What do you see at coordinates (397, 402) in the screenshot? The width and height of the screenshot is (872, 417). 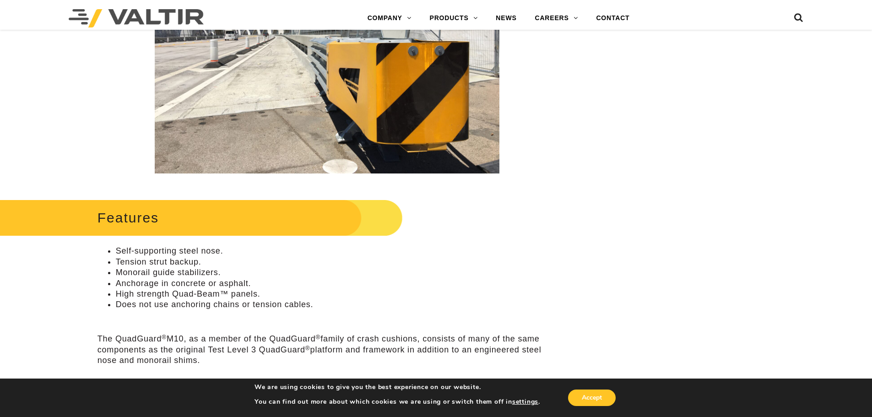 I see `p: You can find out more about which cookies we are using or switch them off in .` at bounding box center [397, 402].